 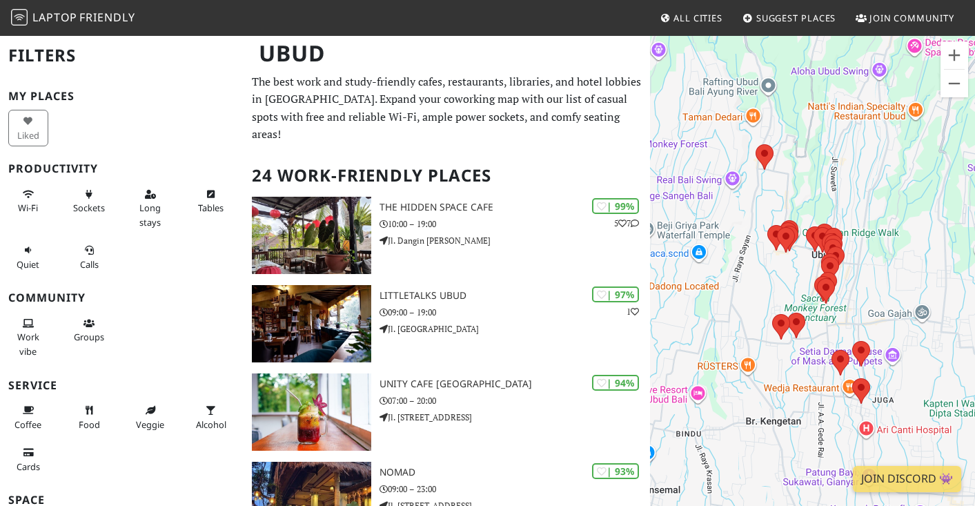 I want to click on span: Friendly, so click(x=107, y=17).